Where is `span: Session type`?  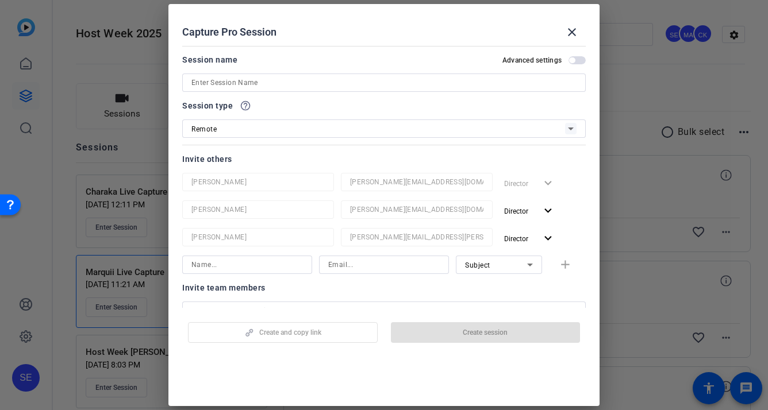
span: Session type is located at coordinates (207, 106).